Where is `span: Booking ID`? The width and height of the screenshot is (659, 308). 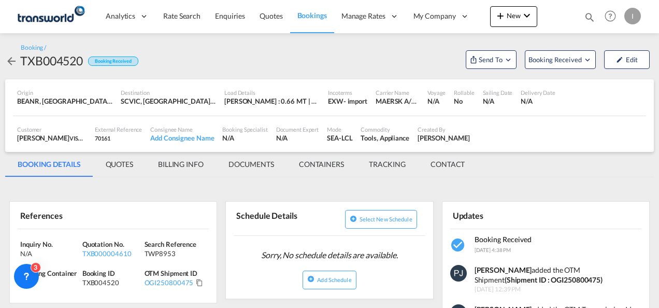
span: Booking ID is located at coordinates (98, 273).